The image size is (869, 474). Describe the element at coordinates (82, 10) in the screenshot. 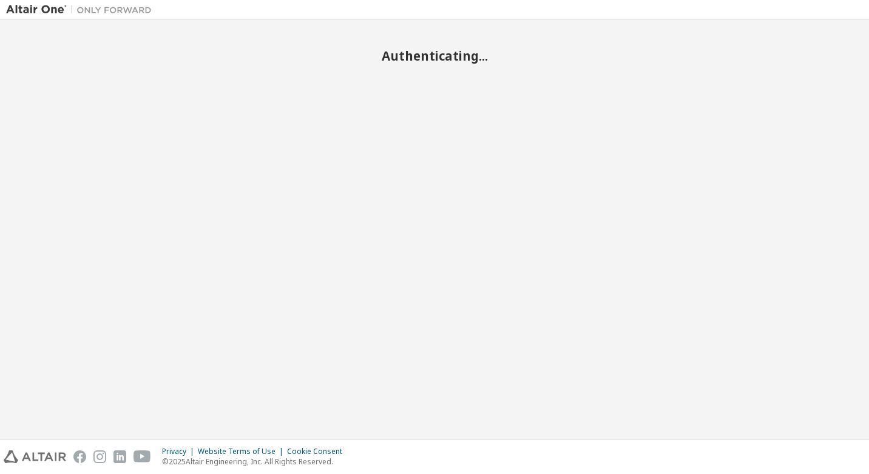

I see `img: Altair One` at that location.